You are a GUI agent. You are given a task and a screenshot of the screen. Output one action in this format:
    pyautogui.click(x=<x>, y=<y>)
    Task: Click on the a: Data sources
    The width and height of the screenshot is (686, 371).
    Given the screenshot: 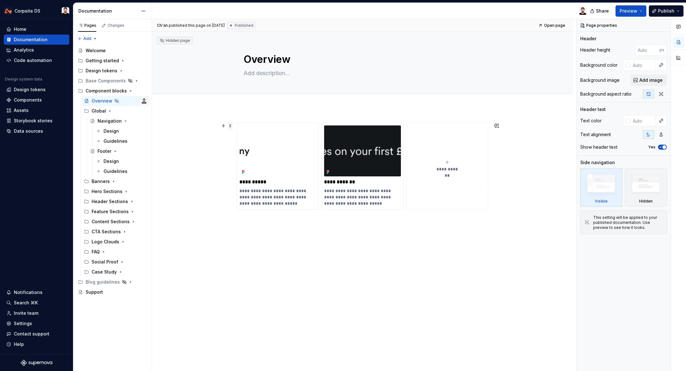 What is the action you would take?
    pyautogui.click(x=36, y=131)
    